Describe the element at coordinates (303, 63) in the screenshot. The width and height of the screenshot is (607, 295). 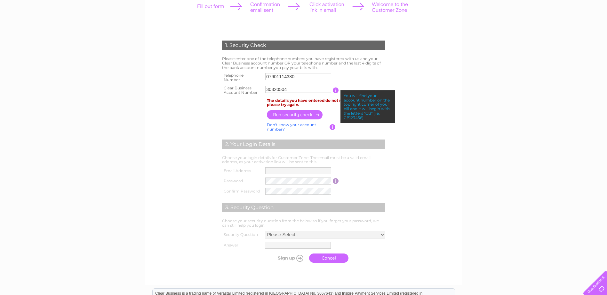
I see `td: Please enter one of the telephone numbers you have registered with us and your Clear Business acc...` at that location.